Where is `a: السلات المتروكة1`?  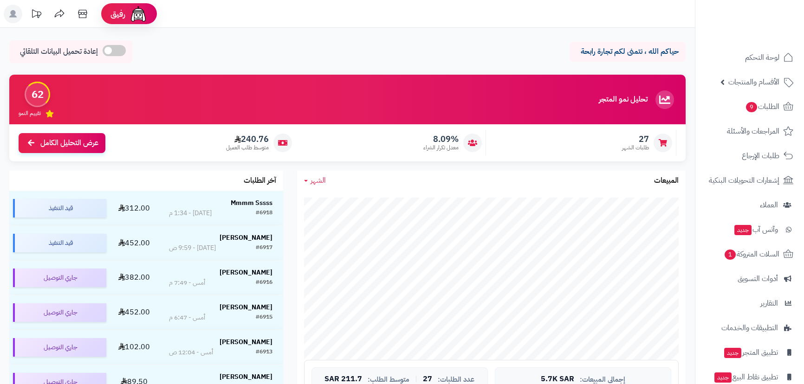 a: السلات المتروكة1 is located at coordinates (750, 254).